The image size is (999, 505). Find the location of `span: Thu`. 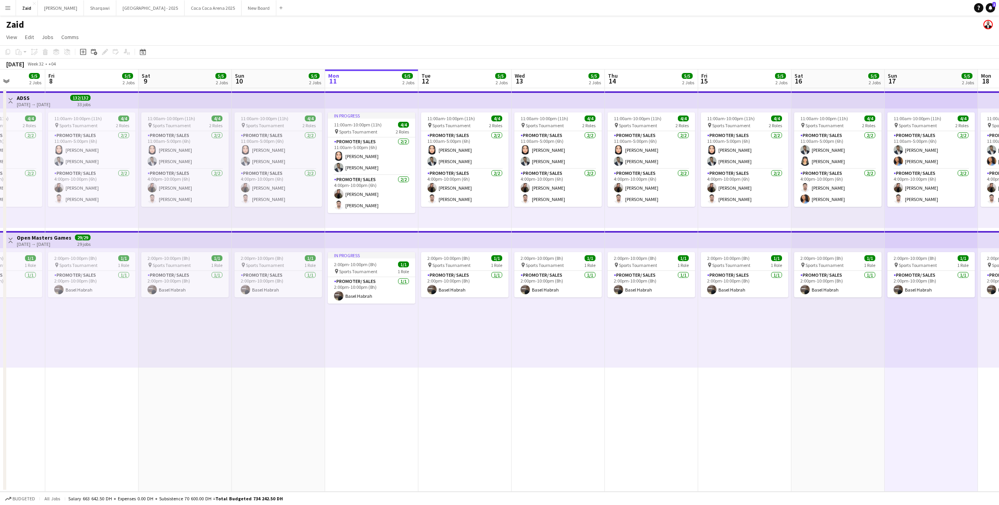

span: Thu is located at coordinates (613, 76).